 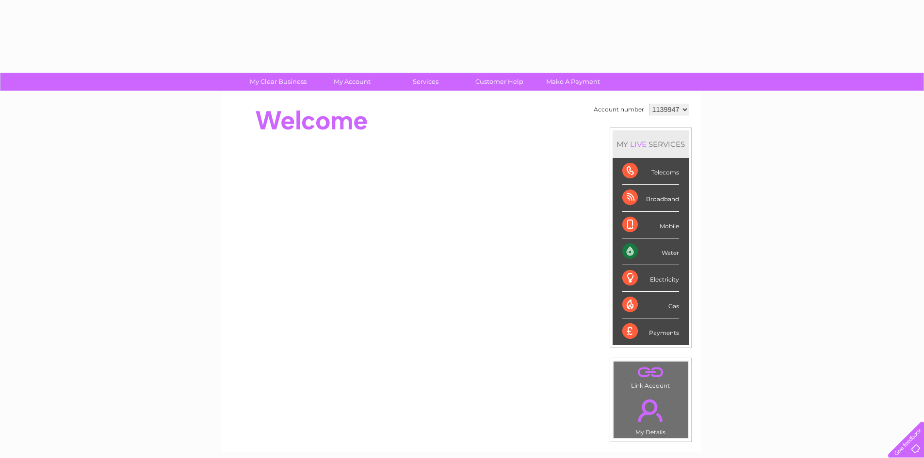 I want to click on div: Broadband, so click(x=650, y=198).